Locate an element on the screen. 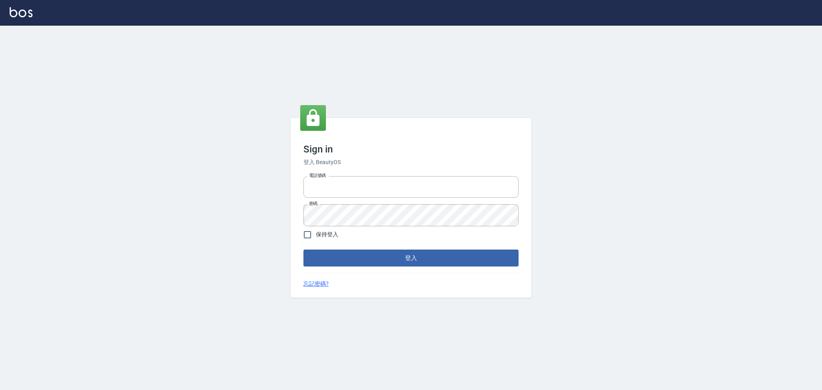 The image size is (822, 390). span: 保持登入 is located at coordinates (327, 234).